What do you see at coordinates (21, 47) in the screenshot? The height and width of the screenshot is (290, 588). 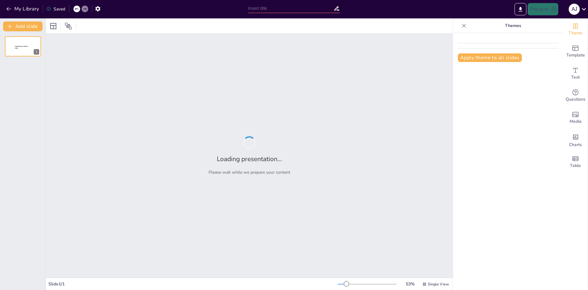 I see `span: Sendsteps presentation editor` at bounding box center [21, 47].